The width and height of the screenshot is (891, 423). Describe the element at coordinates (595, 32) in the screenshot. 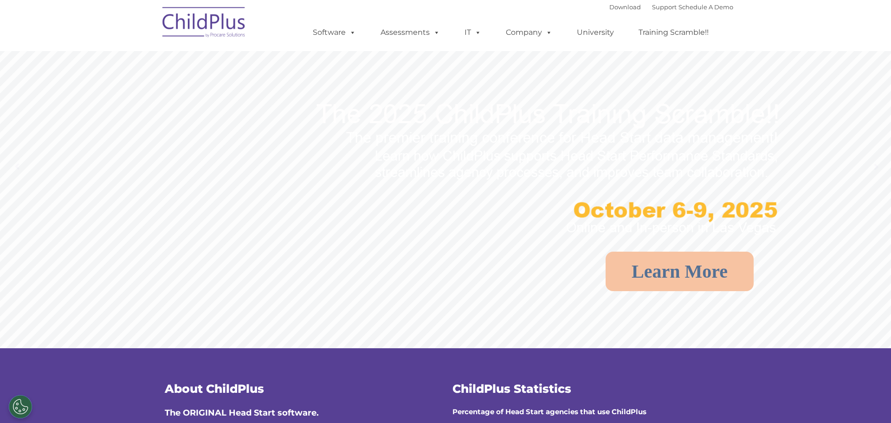

I see `a: University` at that location.